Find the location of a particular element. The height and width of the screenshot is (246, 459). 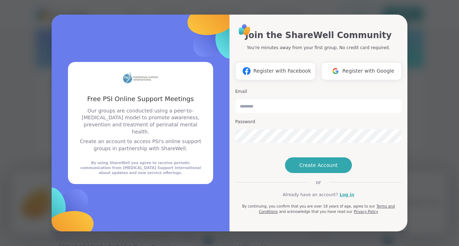

img: partner logo is located at coordinates (141, 78).